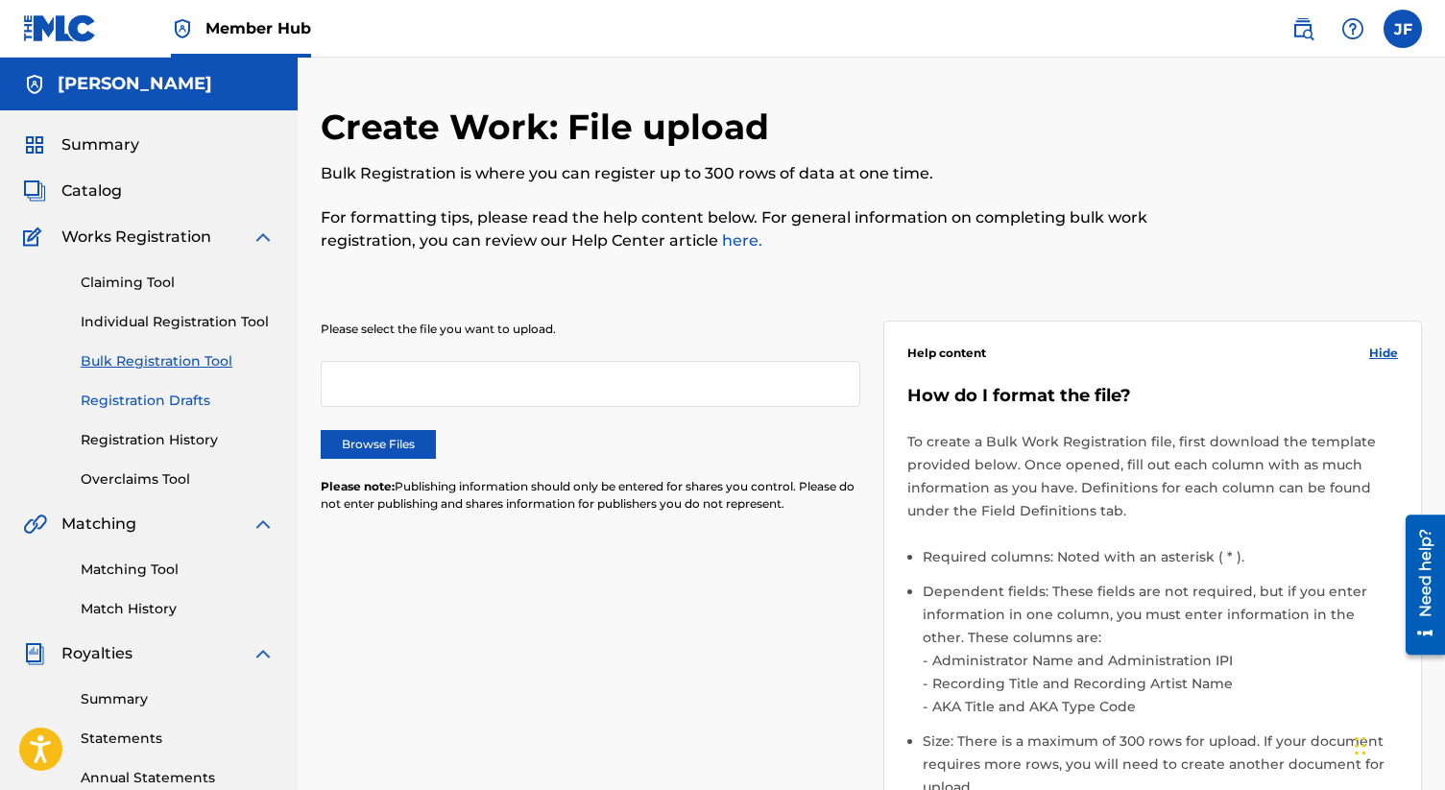  I want to click on li: Recording Title and Recording Artist Name, so click(1163, 684).